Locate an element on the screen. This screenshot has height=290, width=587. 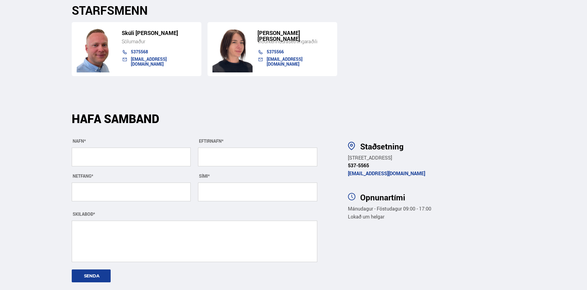
div: SKILABOÐ* is located at coordinates (195, 214).